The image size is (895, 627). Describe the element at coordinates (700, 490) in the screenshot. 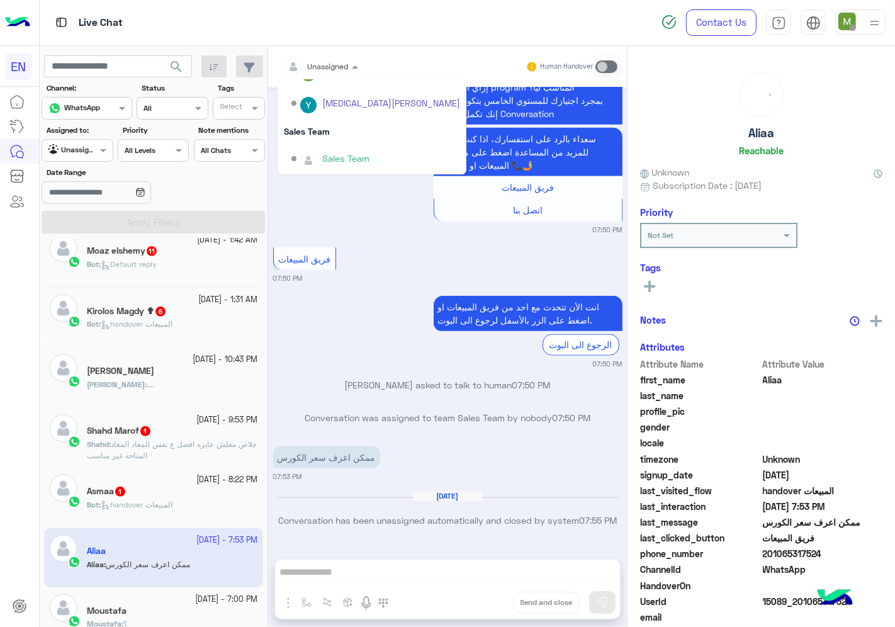

I see `span: last_visited_flow` at that location.